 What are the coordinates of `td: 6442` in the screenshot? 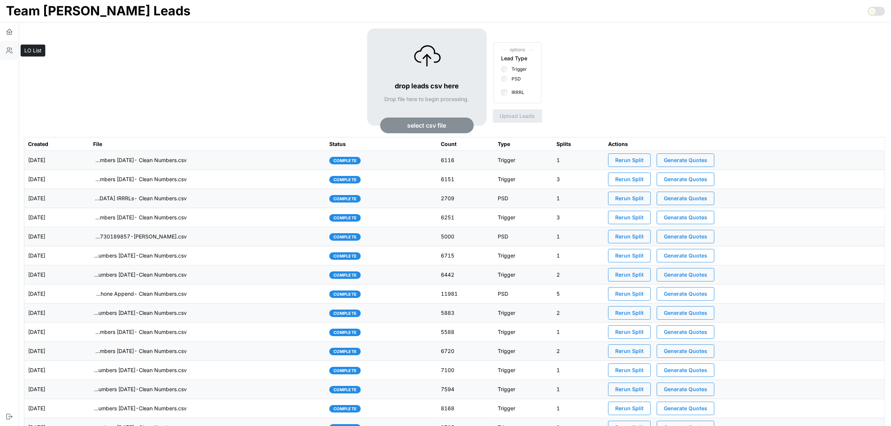 It's located at (466, 275).